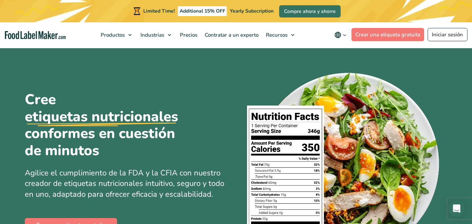  Describe the element at coordinates (101, 117) in the screenshot. I see `u: etiquetas nutricionales` at that location.